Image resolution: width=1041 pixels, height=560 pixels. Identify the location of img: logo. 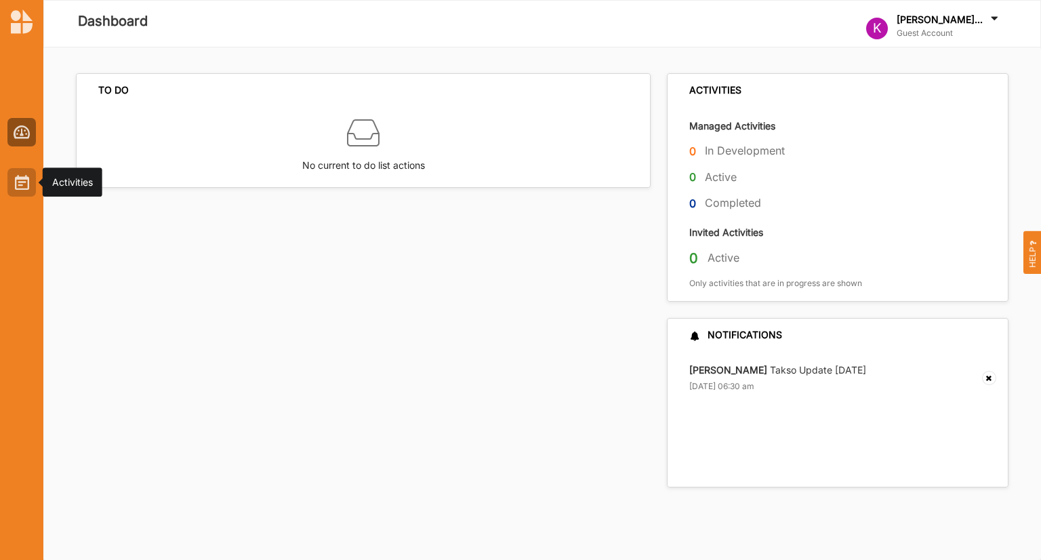
(22, 22).